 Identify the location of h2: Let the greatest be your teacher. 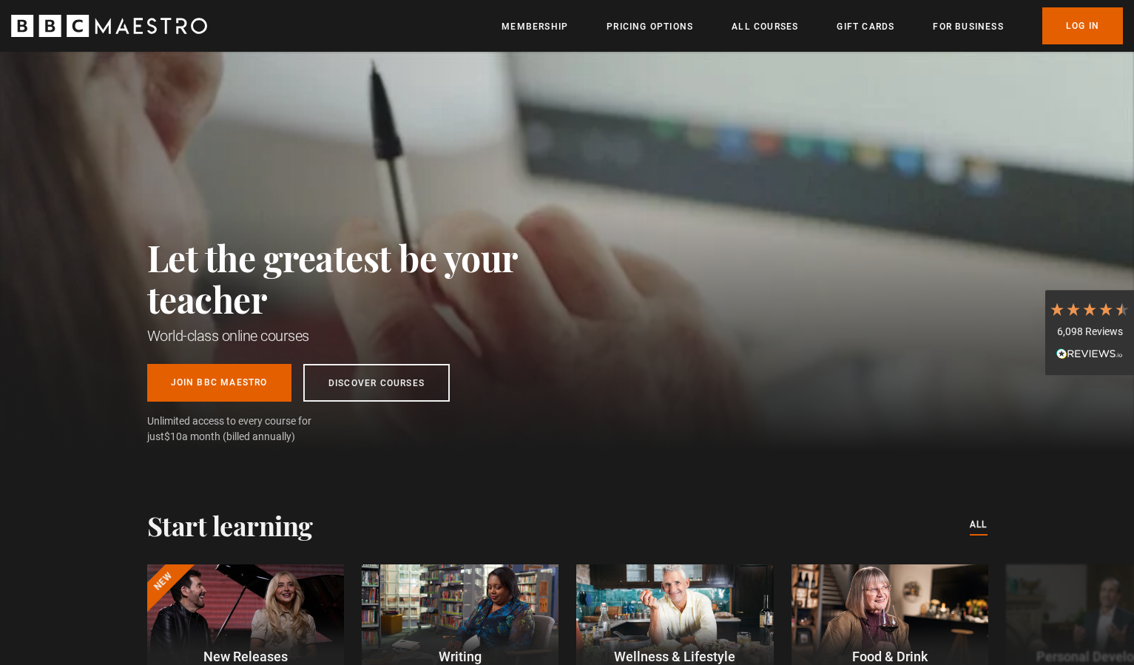
(365, 278).